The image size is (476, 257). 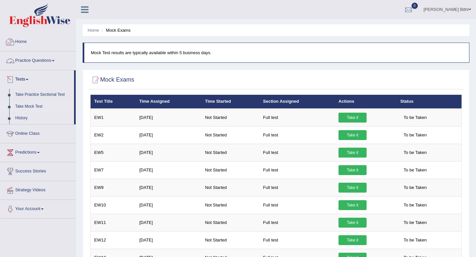 I want to click on th: Status, so click(x=429, y=102).